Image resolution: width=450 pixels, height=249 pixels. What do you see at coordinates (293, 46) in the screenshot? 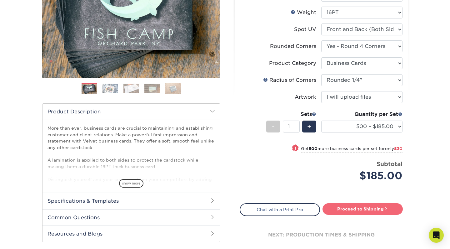
I see `div: Rounded Corners` at bounding box center [293, 46].